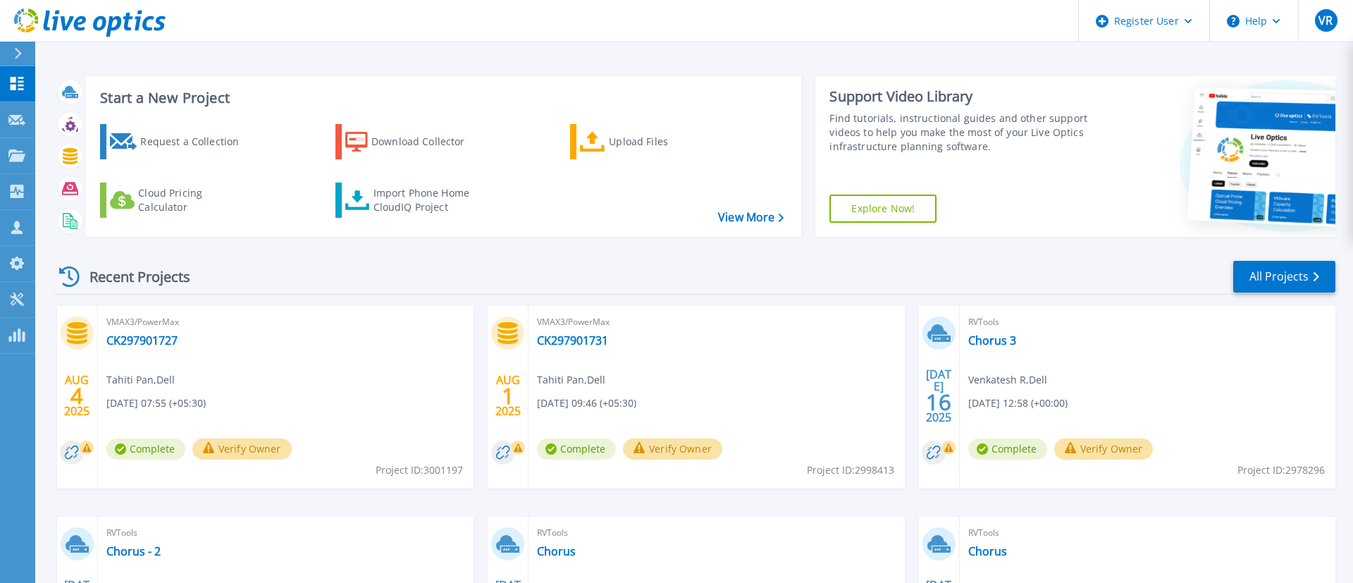 The width and height of the screenshot is (1353, 583). Describe the element at coordinates (665, 142) in the screenshot. I see `div: Upload Files` at that location.